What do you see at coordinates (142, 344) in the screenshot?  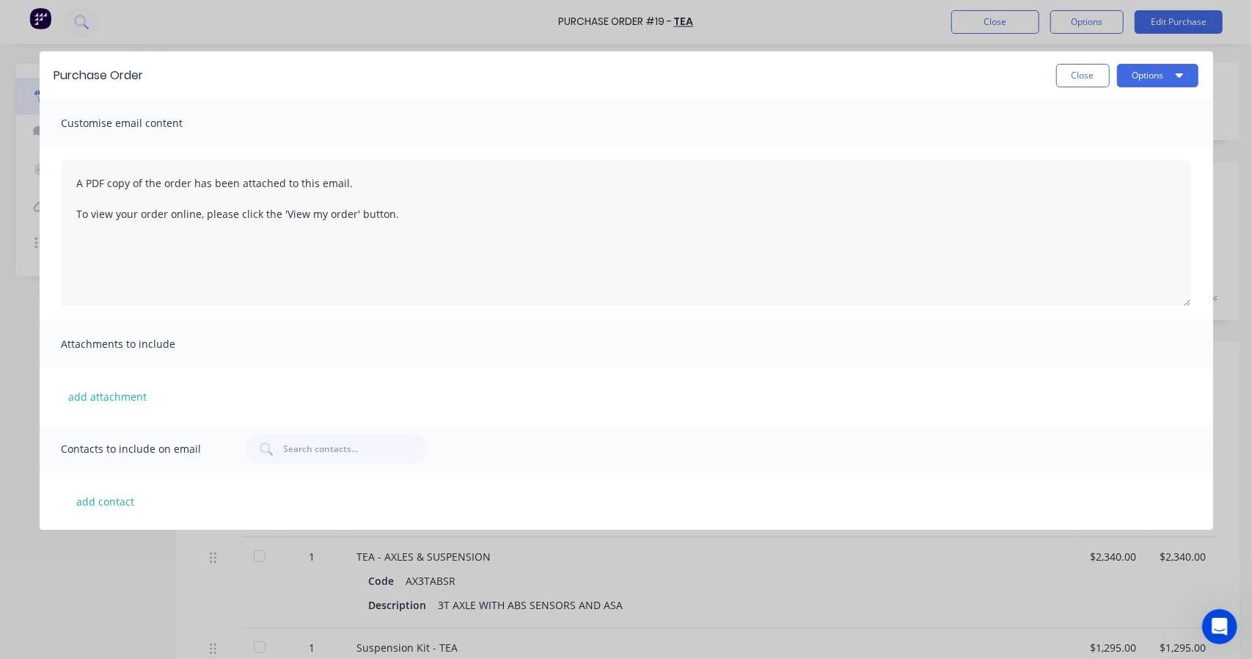 I see `span: Attachments to include` at bounding box center [142, 344].